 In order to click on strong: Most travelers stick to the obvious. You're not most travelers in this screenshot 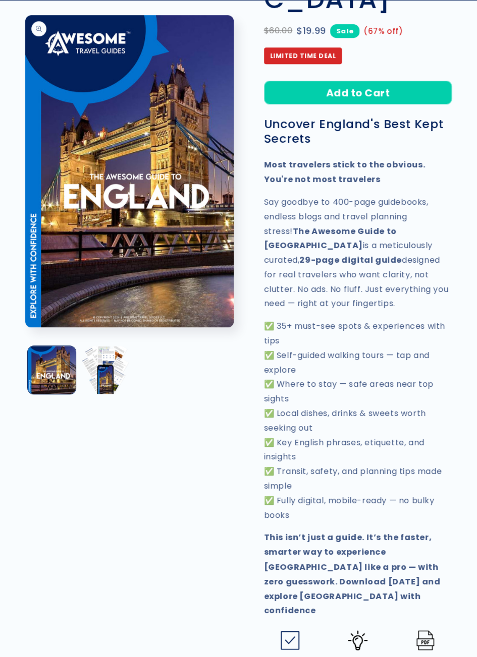, I will do `click(344, 172)`.